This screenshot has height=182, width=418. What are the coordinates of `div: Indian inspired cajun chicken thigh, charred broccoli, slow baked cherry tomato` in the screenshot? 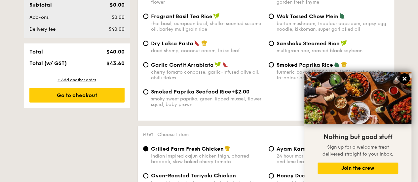 It's located at (207, 159).